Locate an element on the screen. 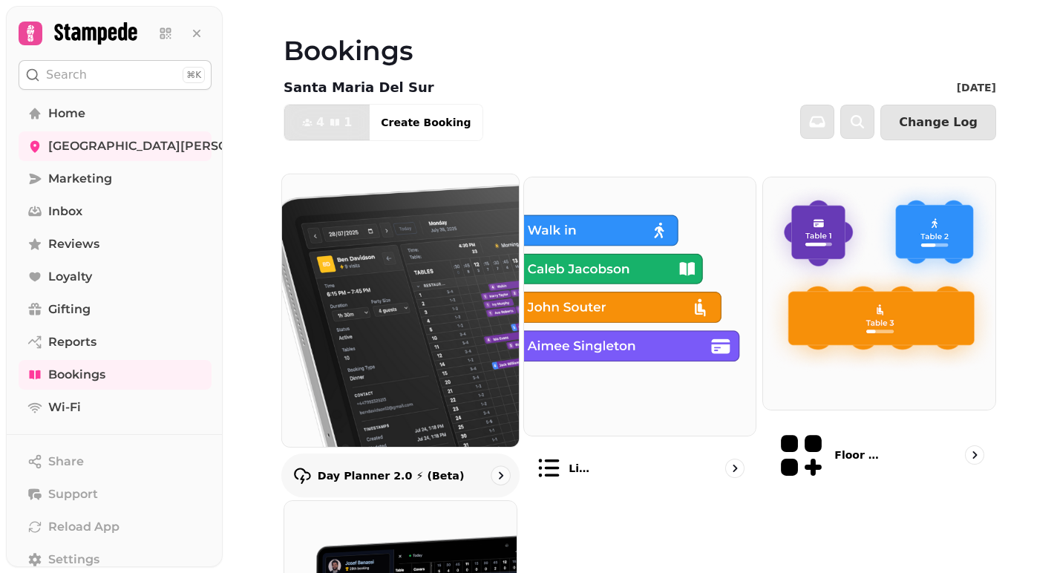 The height and width of the screenshot is (573, 1057). span: Reload App is located at coordinates (84, 527).